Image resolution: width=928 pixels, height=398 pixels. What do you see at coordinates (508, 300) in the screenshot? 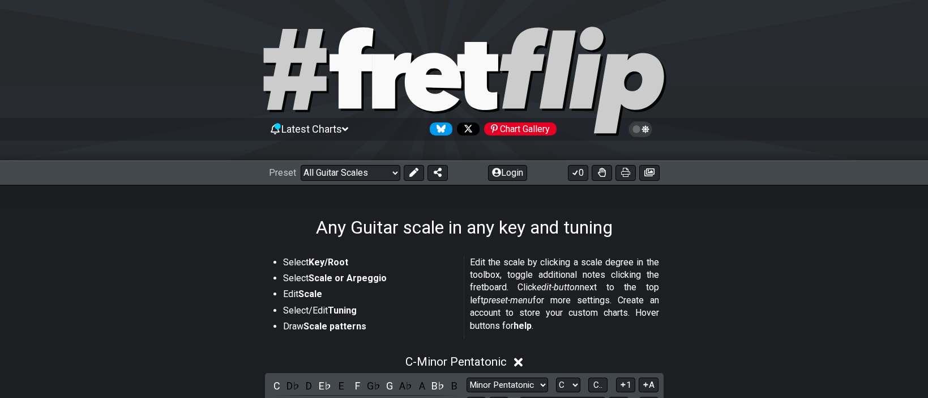
I see `em: preset-menu` at bounding box center [508, 300].